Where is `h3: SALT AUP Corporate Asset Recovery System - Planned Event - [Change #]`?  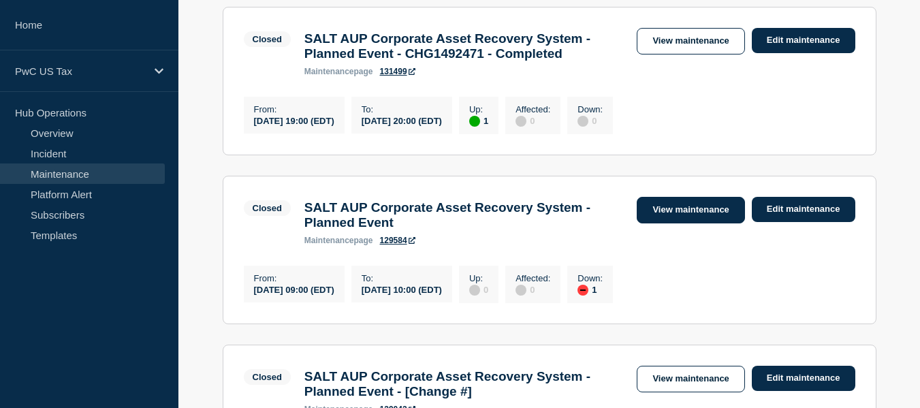 h3: SALT AUP Corporate Asset Recovery System - Planned Event - [Change #] is located at coordinates (464, 384).